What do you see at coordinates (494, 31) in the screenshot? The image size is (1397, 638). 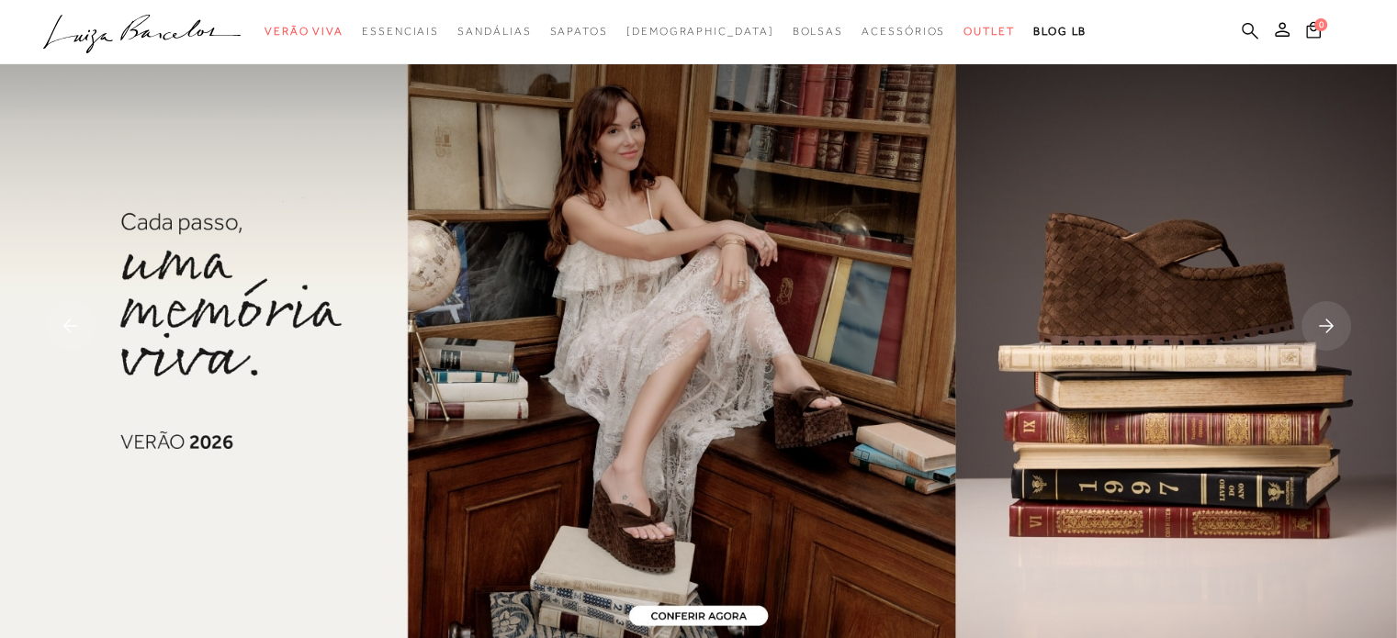 I see `span: Sandálias` at bounding box center [494, 31].